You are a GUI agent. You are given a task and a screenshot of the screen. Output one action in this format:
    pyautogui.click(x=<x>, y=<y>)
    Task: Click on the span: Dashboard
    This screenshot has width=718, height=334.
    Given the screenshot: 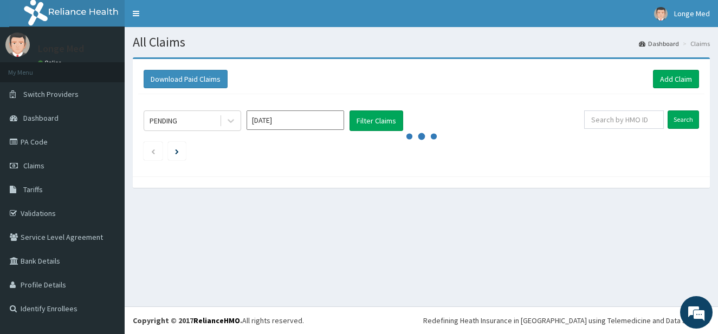 What is the action you would take?
    pyautogui.click(x=41, y=118)
    